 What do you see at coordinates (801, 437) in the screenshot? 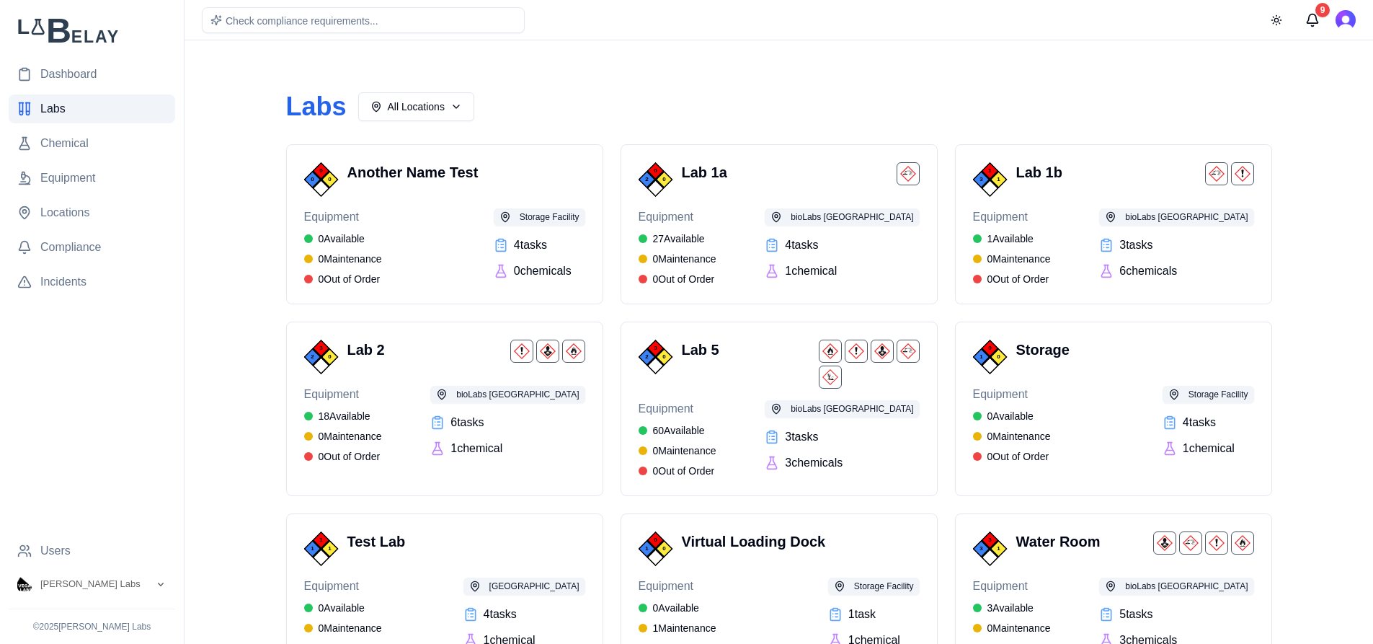
I see `span: 3 task s` at bounding box center [801, 437].